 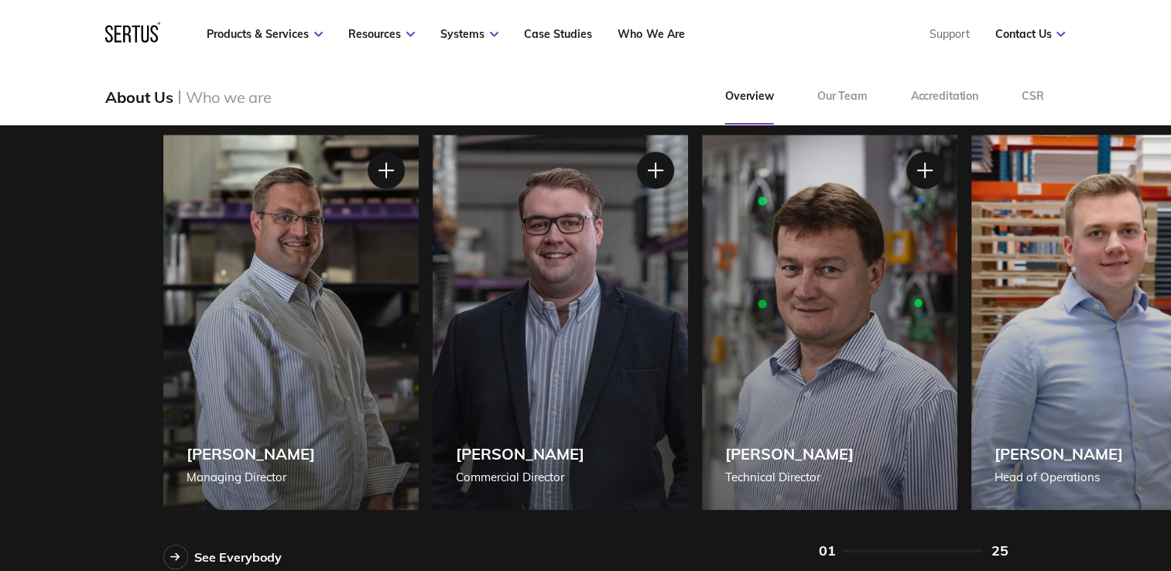 What do you see at coordinates (265, 34) in the screenshot?
I see `a: Products & Services` at bounding box center [265, 34].